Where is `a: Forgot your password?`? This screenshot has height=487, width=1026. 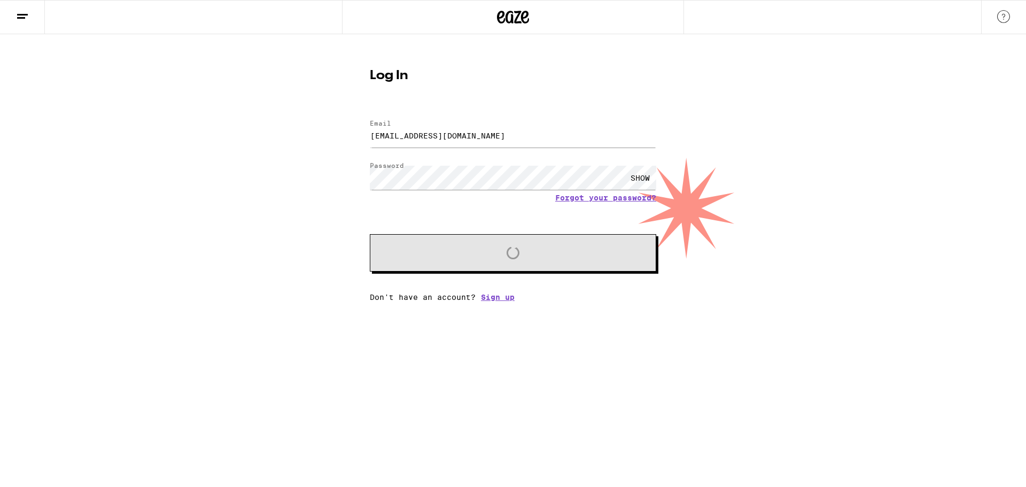 a: Forgot your password? is located at coordinates (605, 198).